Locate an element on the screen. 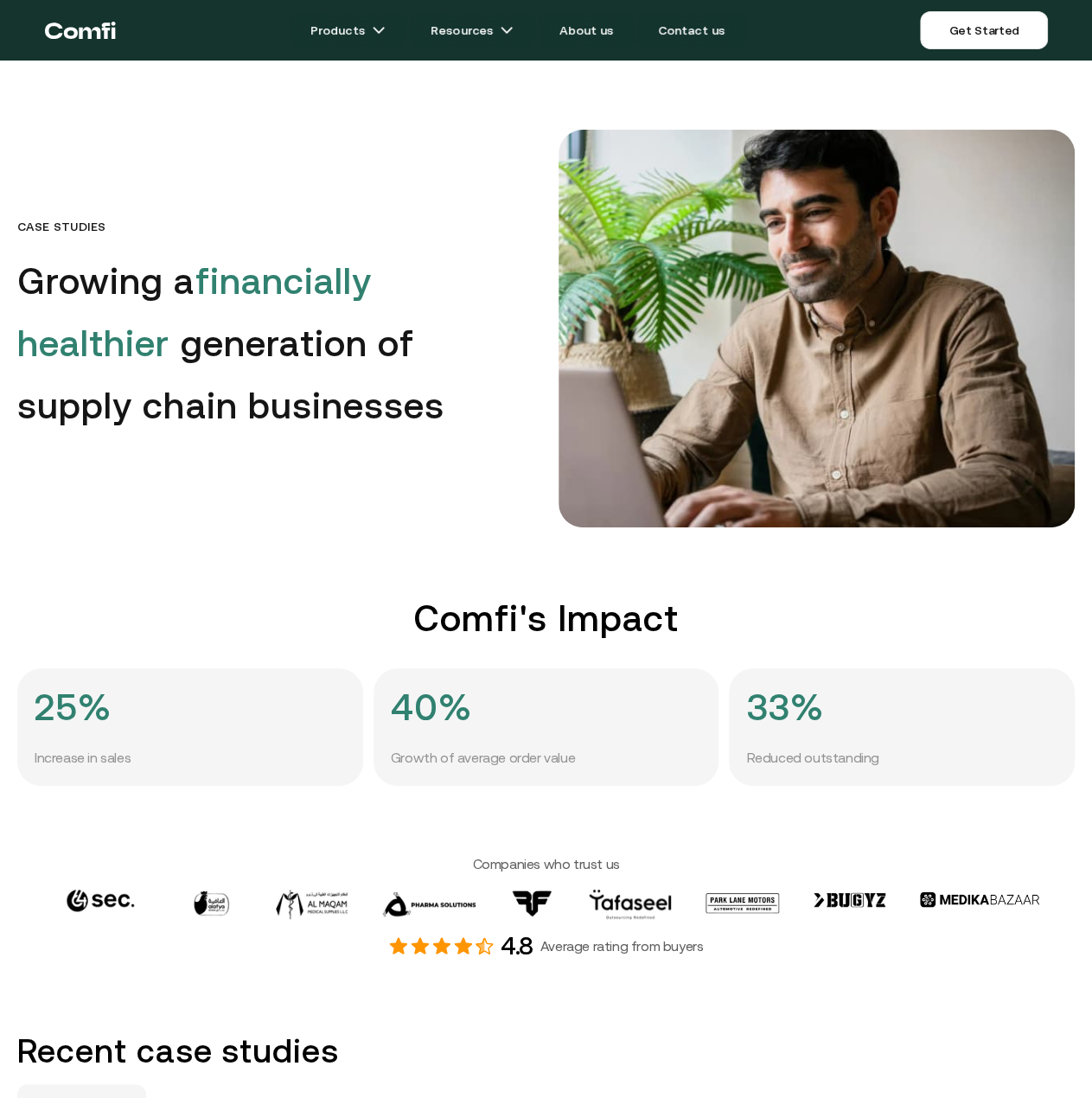 The image size is (1092, 1098). p: Case Studies is located at coordinates (276, 227).